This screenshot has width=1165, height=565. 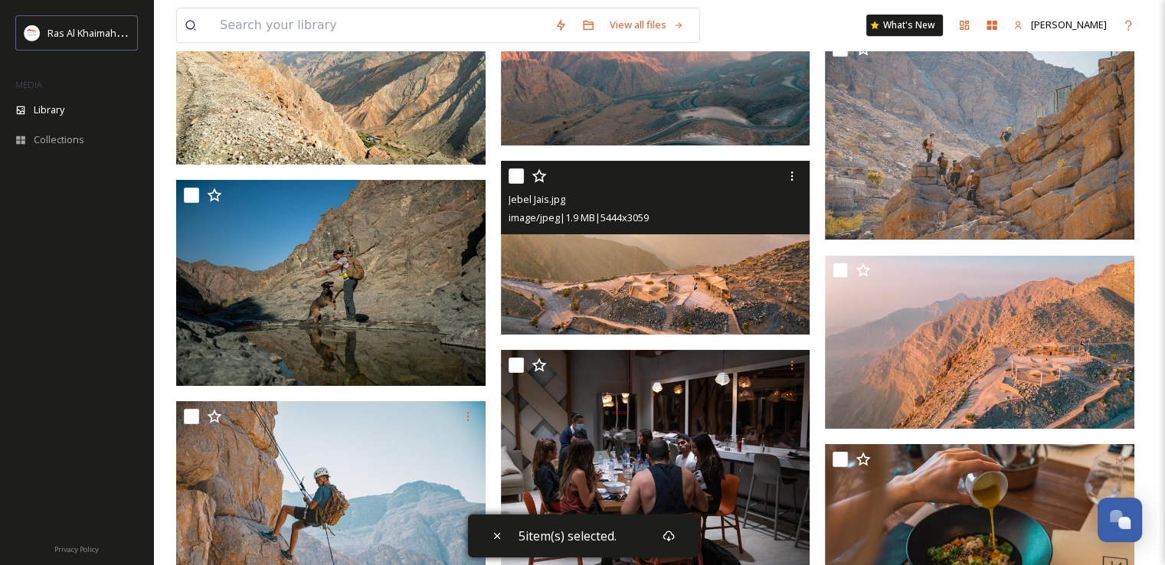 I want to click on span: Library, so click(x=49, y=110).